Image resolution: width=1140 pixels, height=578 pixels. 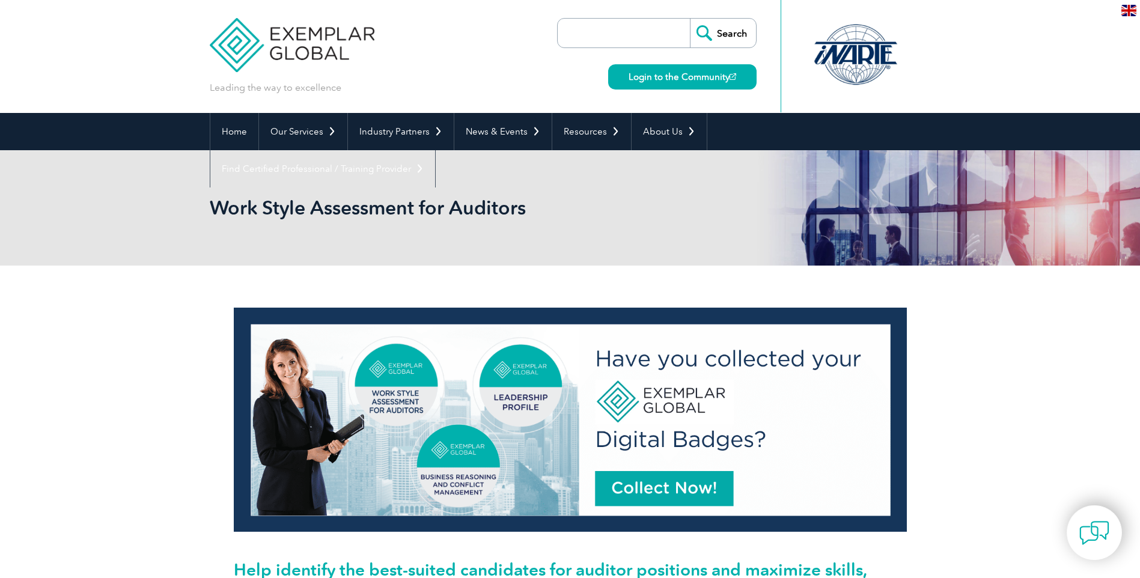 I want to click on input: Search, so click(x=723, y=33).